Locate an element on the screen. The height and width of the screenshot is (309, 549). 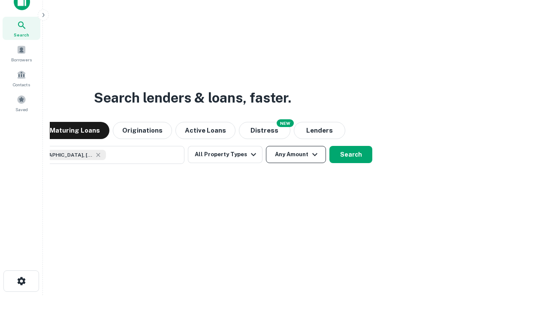
h3: Search lenders & loans, faster. is located at coordinates (193, 98).